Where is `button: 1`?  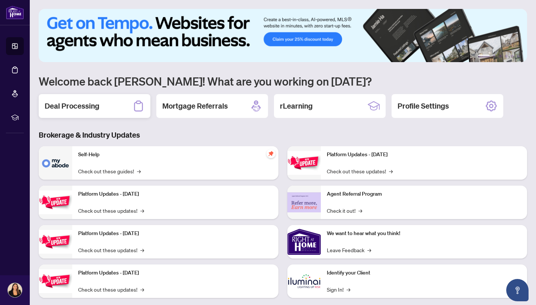 button: 1 is located at coordinates (484, 56).